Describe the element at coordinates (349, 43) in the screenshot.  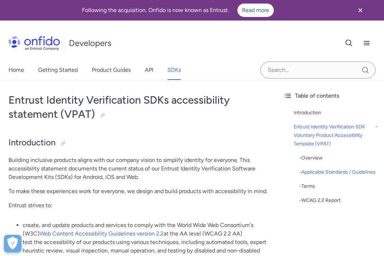
I see `svg: Open search button` at that location.